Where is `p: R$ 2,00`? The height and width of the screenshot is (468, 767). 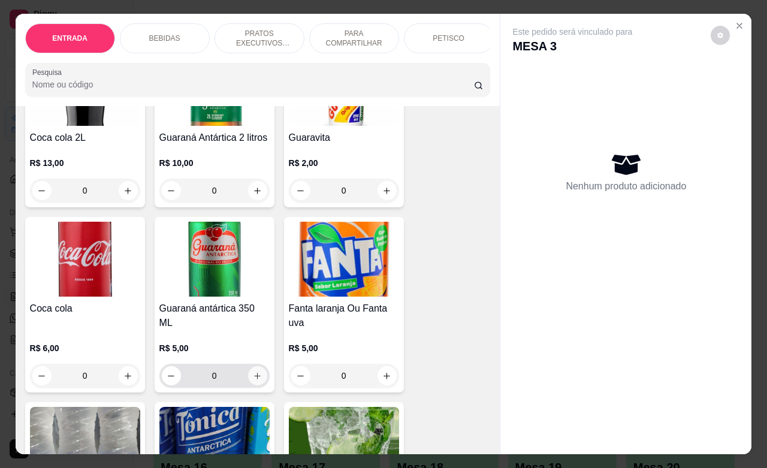
p: R$ 2,00 is located at coordinates (344, 163).